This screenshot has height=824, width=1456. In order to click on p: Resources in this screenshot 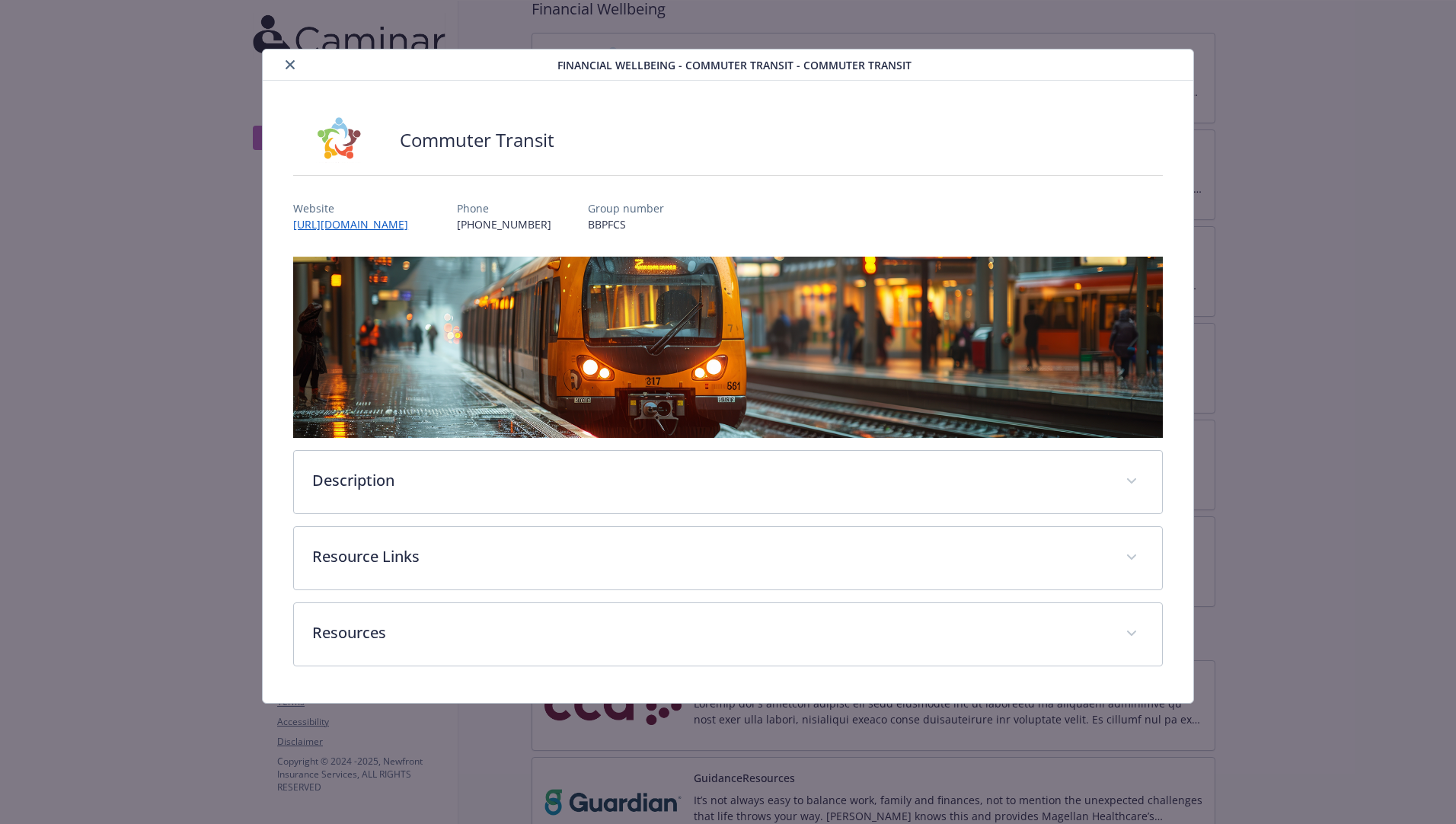, I will do `click(710, 632)`.